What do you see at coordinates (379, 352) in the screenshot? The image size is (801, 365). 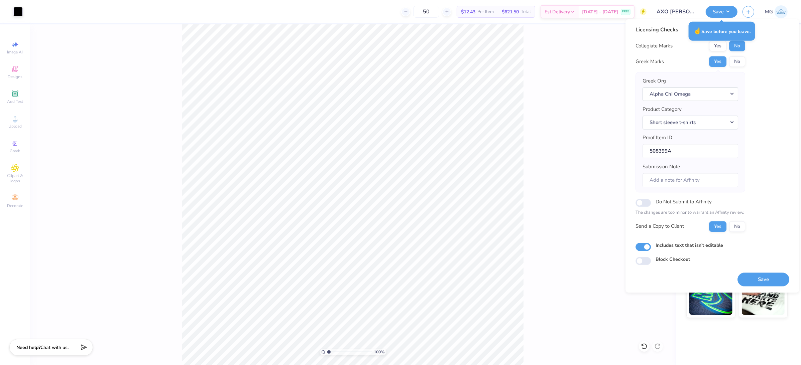 I see `span: 100 %` at bounding box center [379, 352].